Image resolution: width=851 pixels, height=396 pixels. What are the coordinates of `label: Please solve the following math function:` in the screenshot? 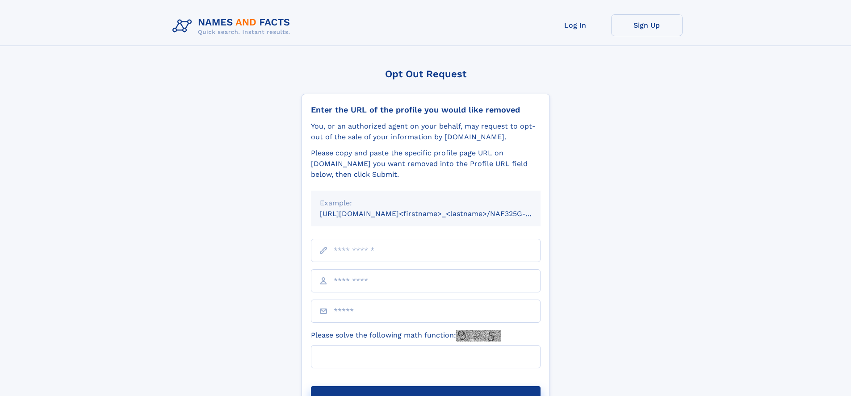 It's located at (406, 336).